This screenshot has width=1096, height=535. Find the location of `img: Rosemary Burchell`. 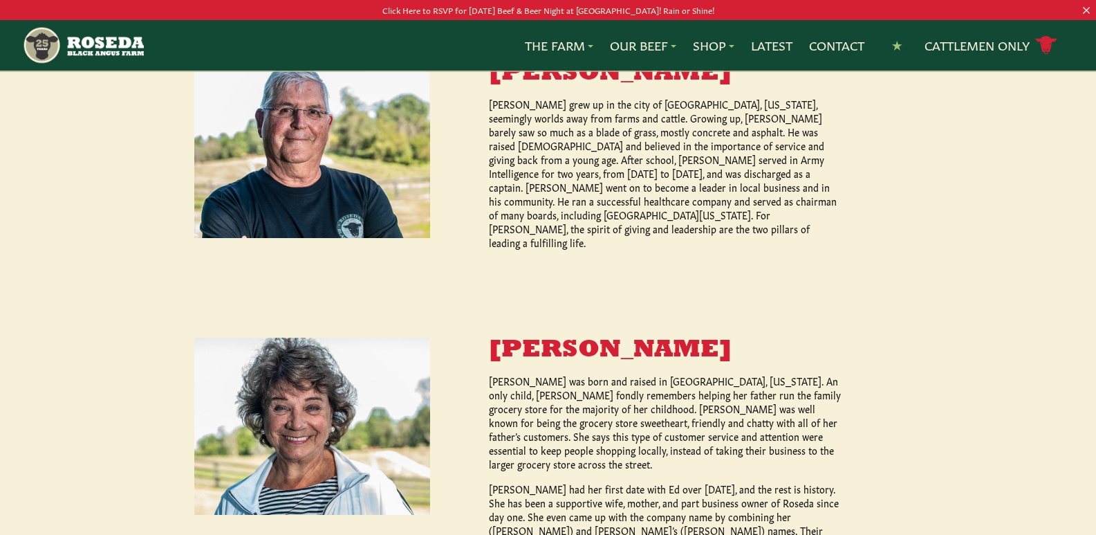

img: Rosemary Burchell is located at coordinates (312, 426).